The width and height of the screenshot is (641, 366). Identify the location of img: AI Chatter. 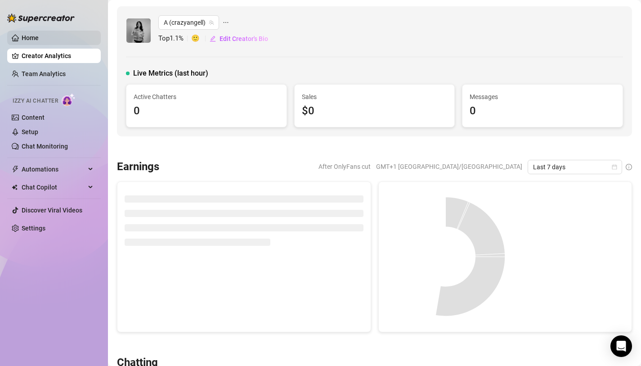
(68, 99).